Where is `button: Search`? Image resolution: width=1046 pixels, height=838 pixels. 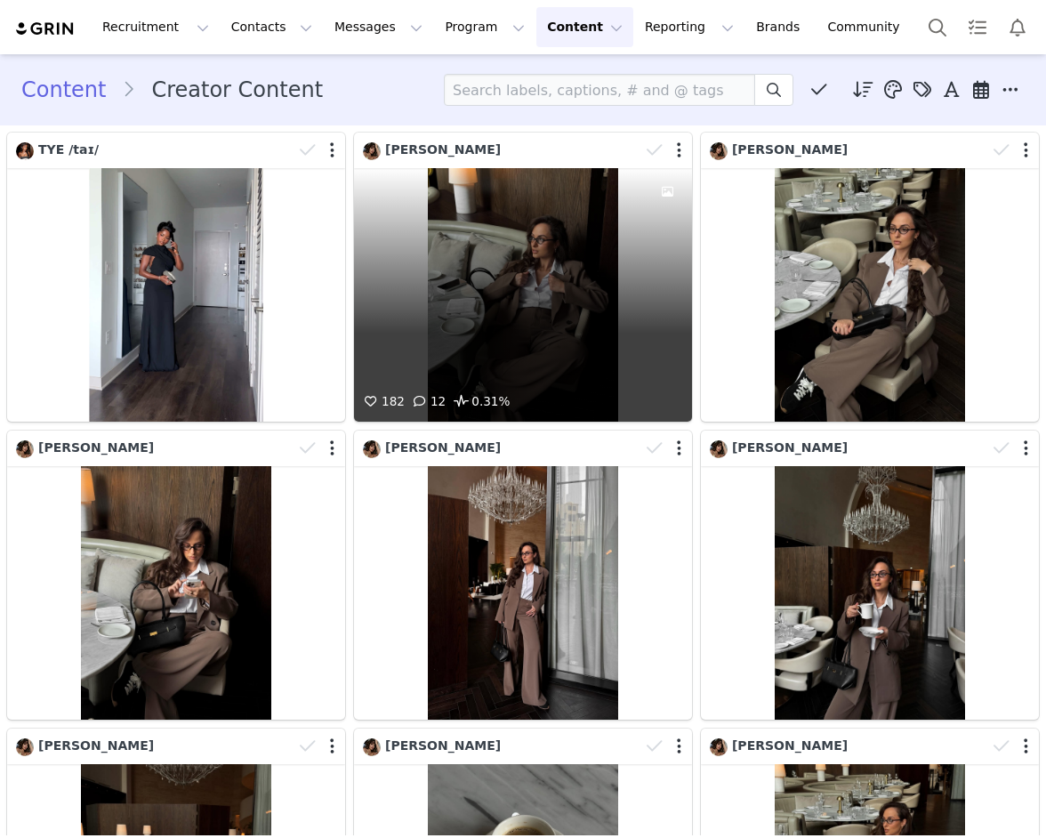
button: Search is located at coordinates (937, 27).